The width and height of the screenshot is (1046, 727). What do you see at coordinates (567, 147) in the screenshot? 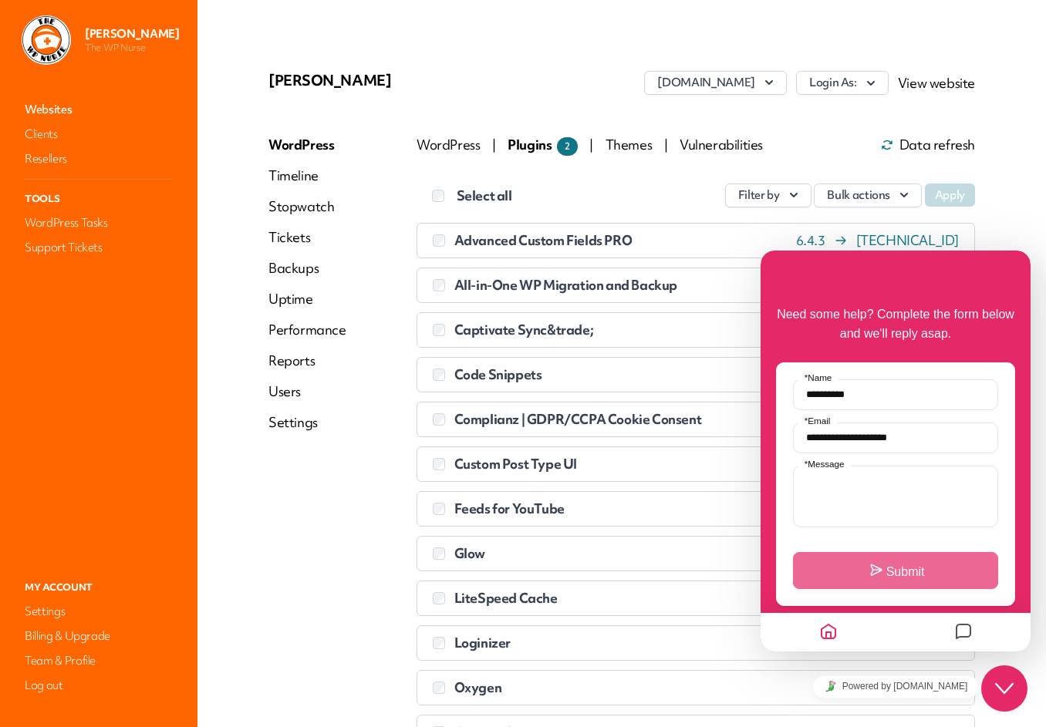
I see `span: 2` at bounding box center [567, 147].